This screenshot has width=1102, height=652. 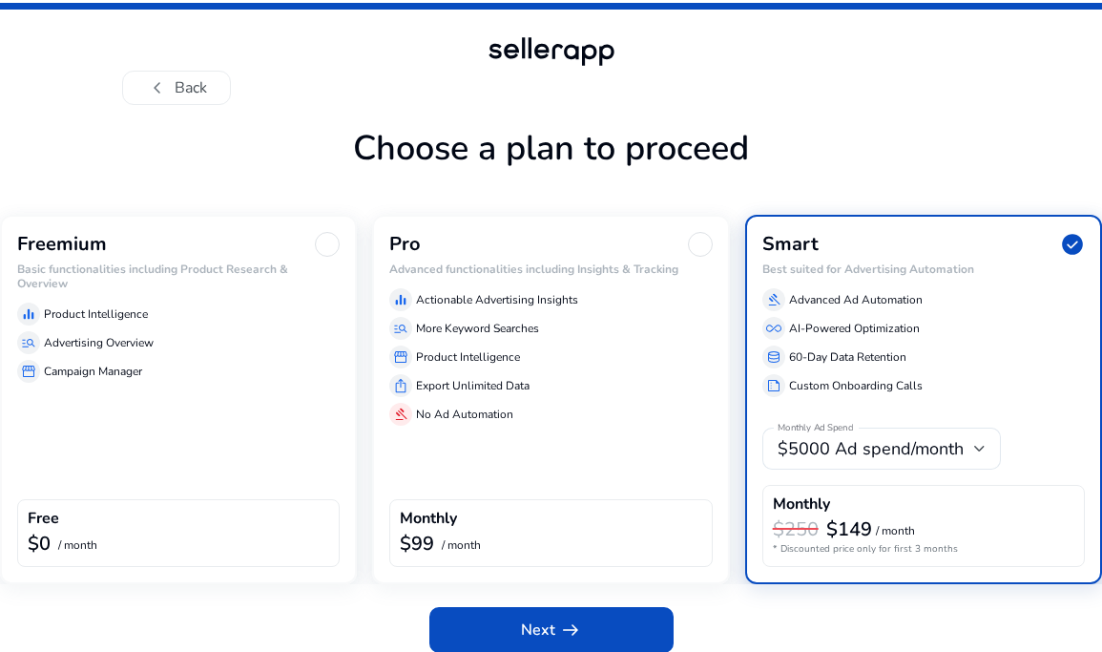 I want to click on h3: Smart, so click(x=790, y=244).